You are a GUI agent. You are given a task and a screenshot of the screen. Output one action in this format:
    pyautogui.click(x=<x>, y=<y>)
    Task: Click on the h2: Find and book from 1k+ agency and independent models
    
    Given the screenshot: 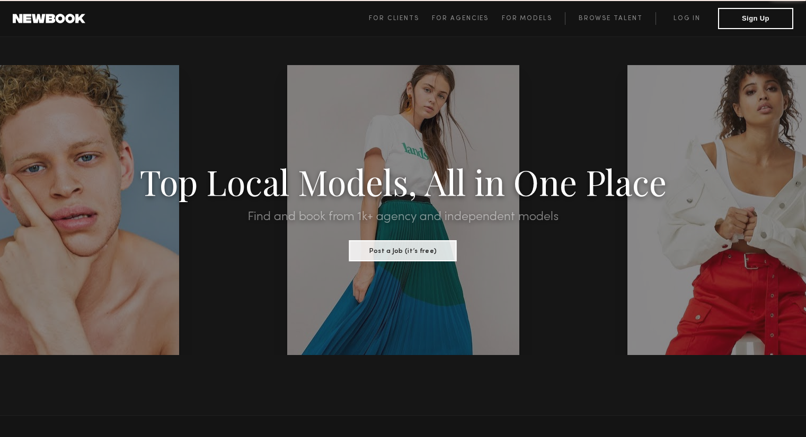 What is the action you would take?
    pyautogui.click(x=403, y=217)
    